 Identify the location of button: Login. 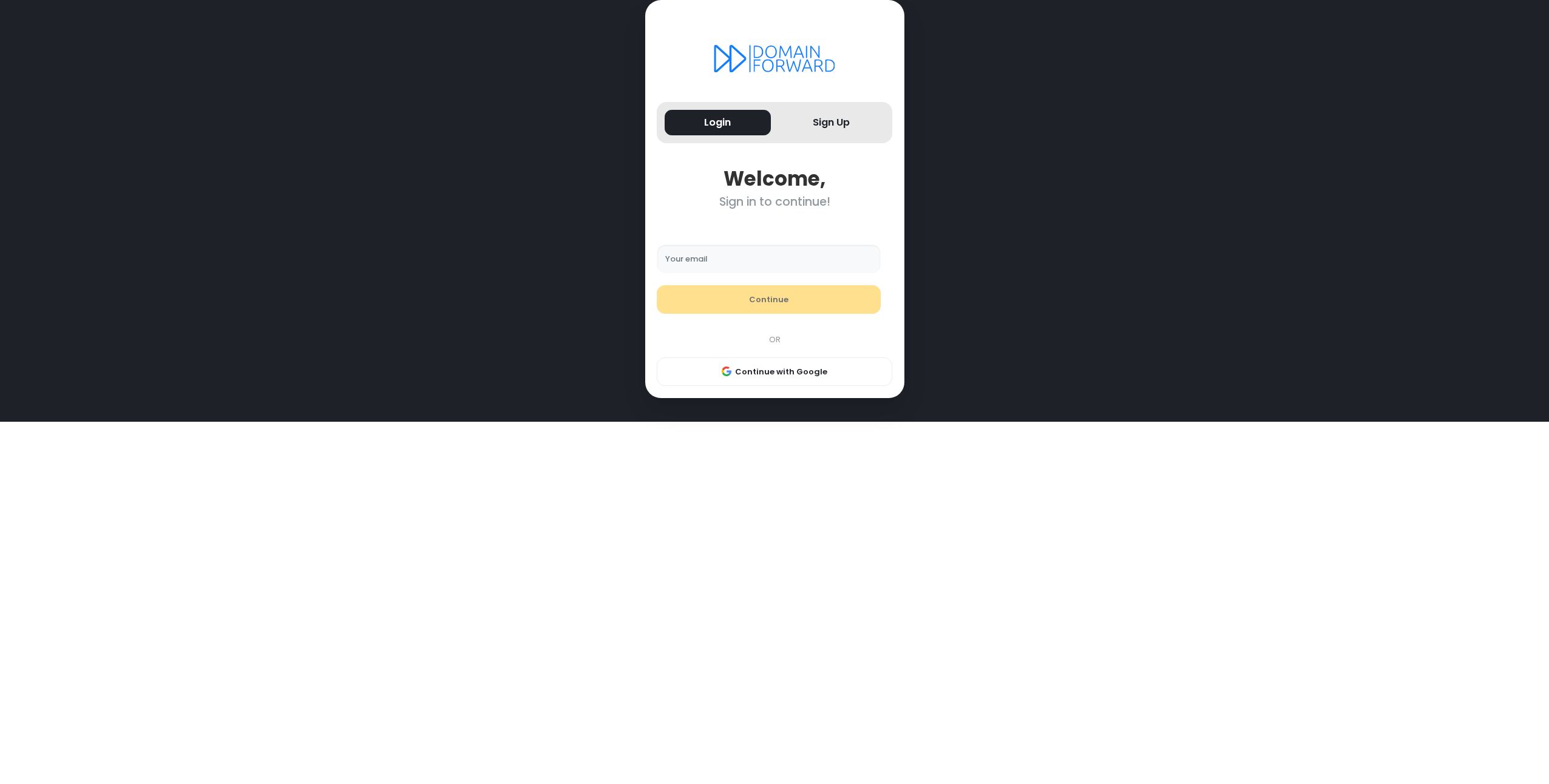
(718, 122).